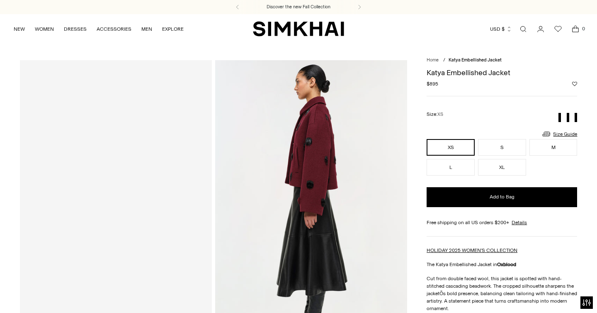 This screenshot has height=313, width=597. Describe the element at coordinates (576, 29) in the screenshot. I see `a: Open cart modal` at that location.